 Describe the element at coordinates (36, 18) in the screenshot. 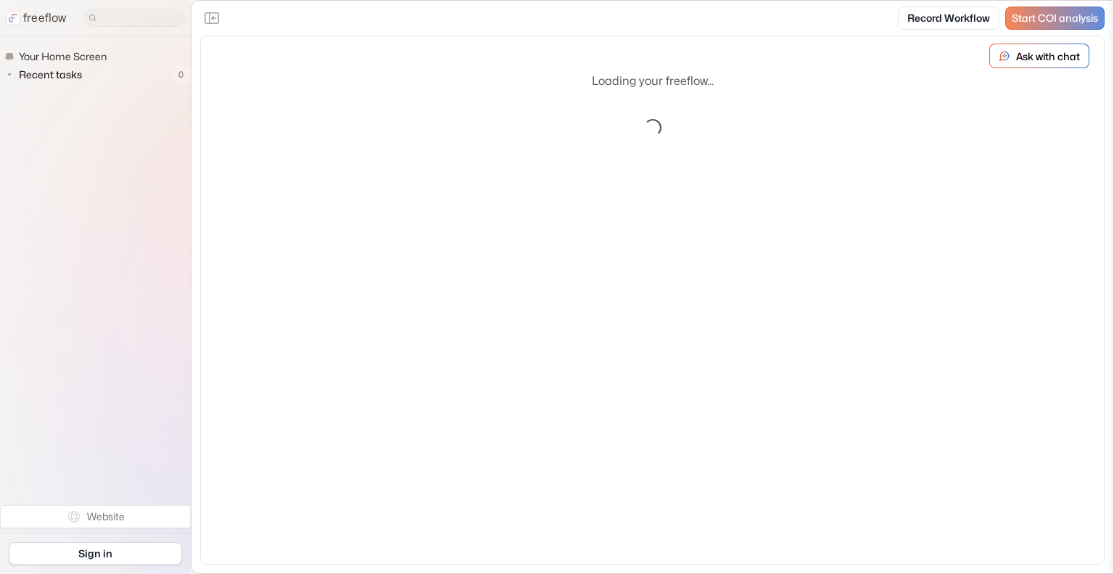

I see `a: freeflow` at that location.